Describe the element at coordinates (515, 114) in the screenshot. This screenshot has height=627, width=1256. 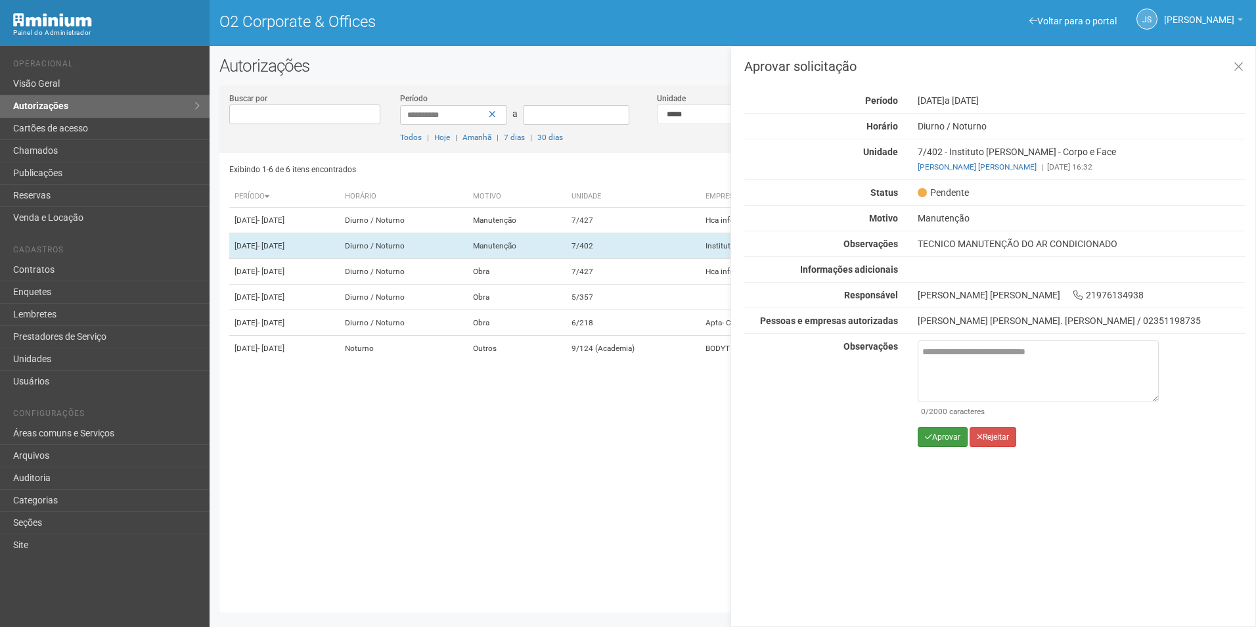
I see `span: a` at that location.